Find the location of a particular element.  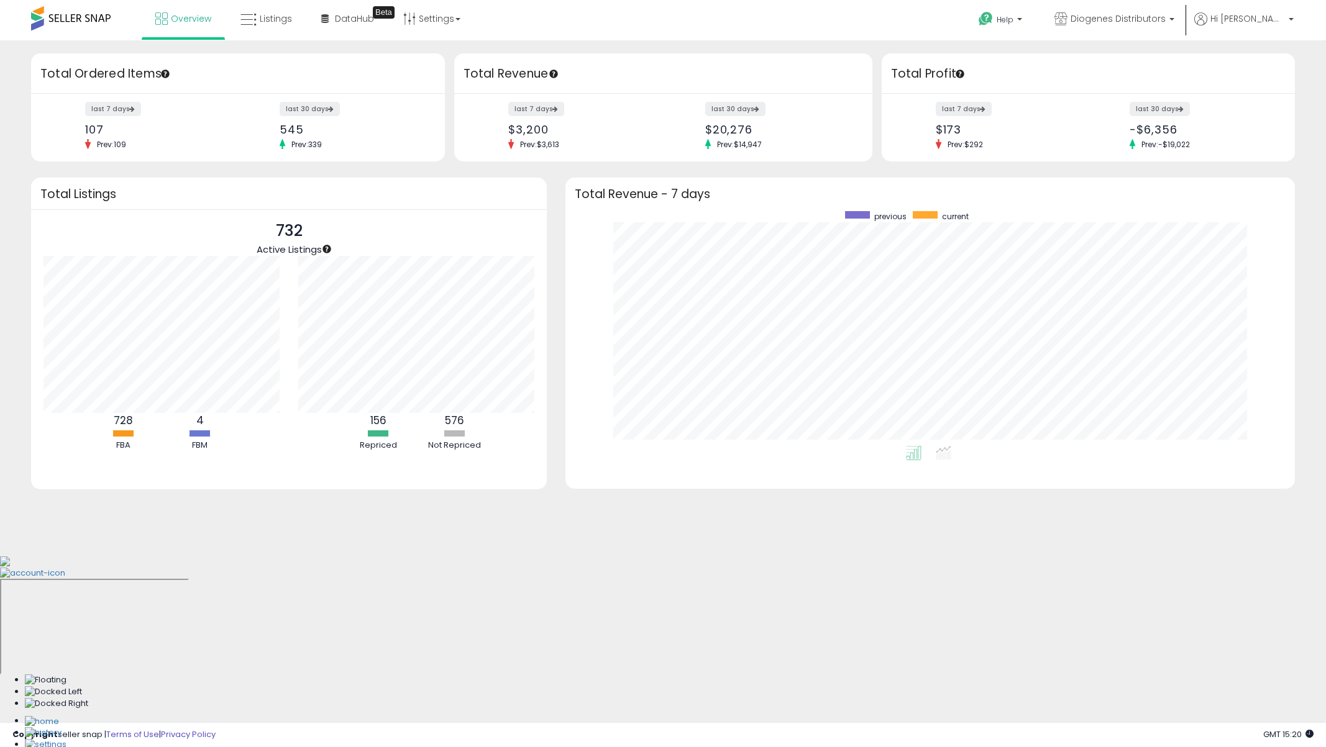

b: 156 is located at coordinates (378, 421).